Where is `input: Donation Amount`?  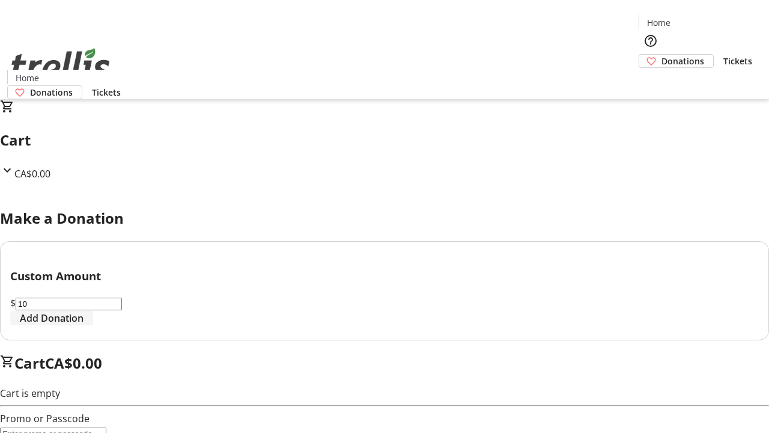
input: Donation Amount is located at coordinates (69, 304).